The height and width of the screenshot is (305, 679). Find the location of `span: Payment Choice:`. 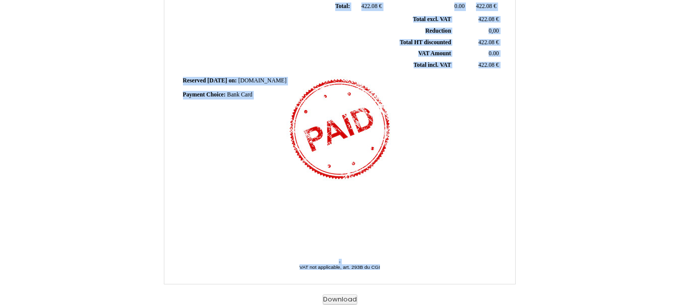

span: Payment Choice: is located at coordinates (204, 94).